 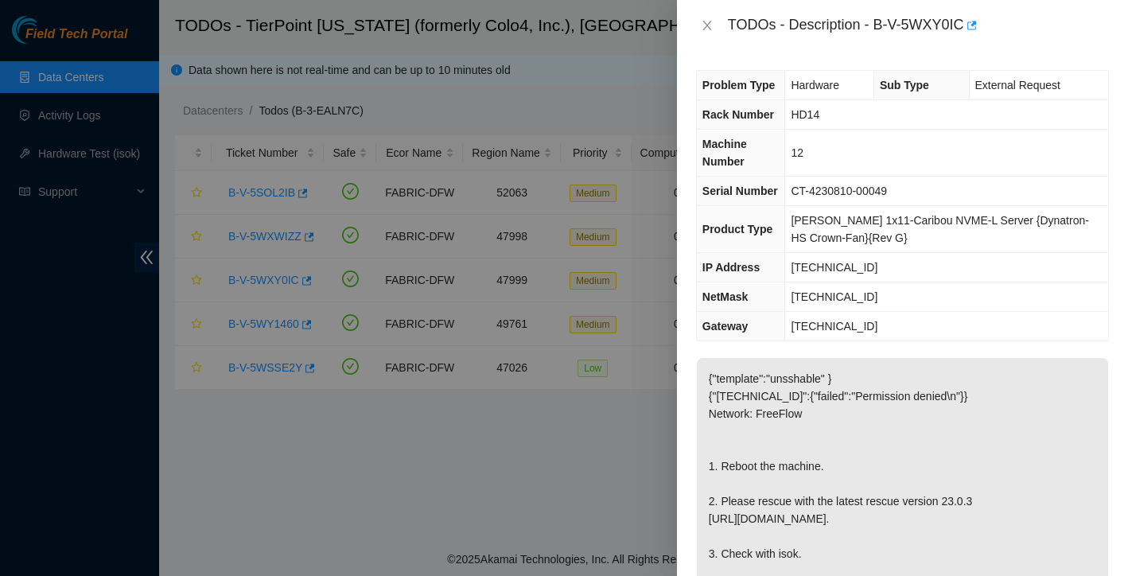 I want to click on span: HD14, so click(x=805, y=115).